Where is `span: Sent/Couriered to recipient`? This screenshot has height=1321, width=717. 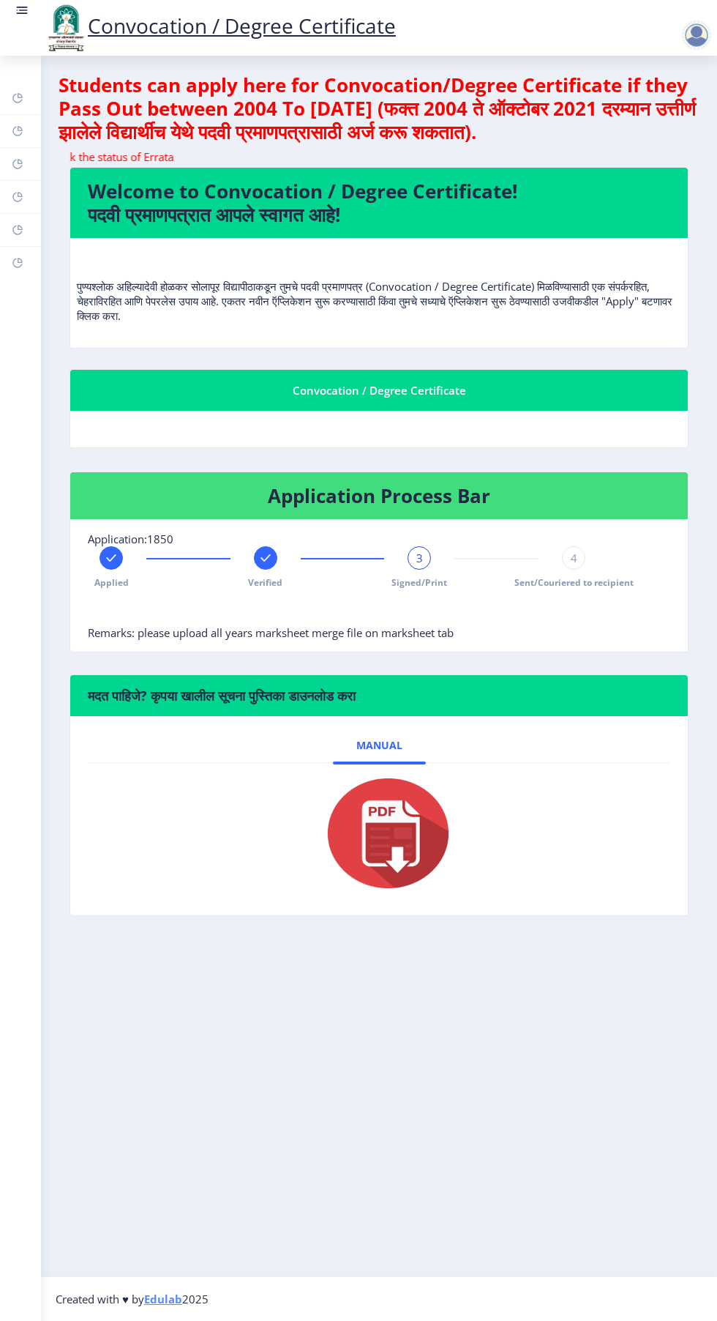 span: Sent/Couriered to recipient is located at coordinates (574, 582).